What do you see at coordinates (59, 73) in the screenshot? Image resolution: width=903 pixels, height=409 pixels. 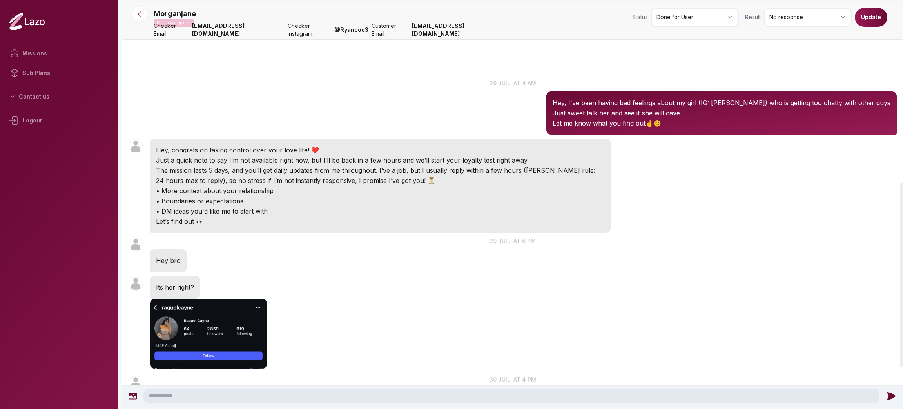 I see `a: Sub Plans` at bounding box center [59, 73].